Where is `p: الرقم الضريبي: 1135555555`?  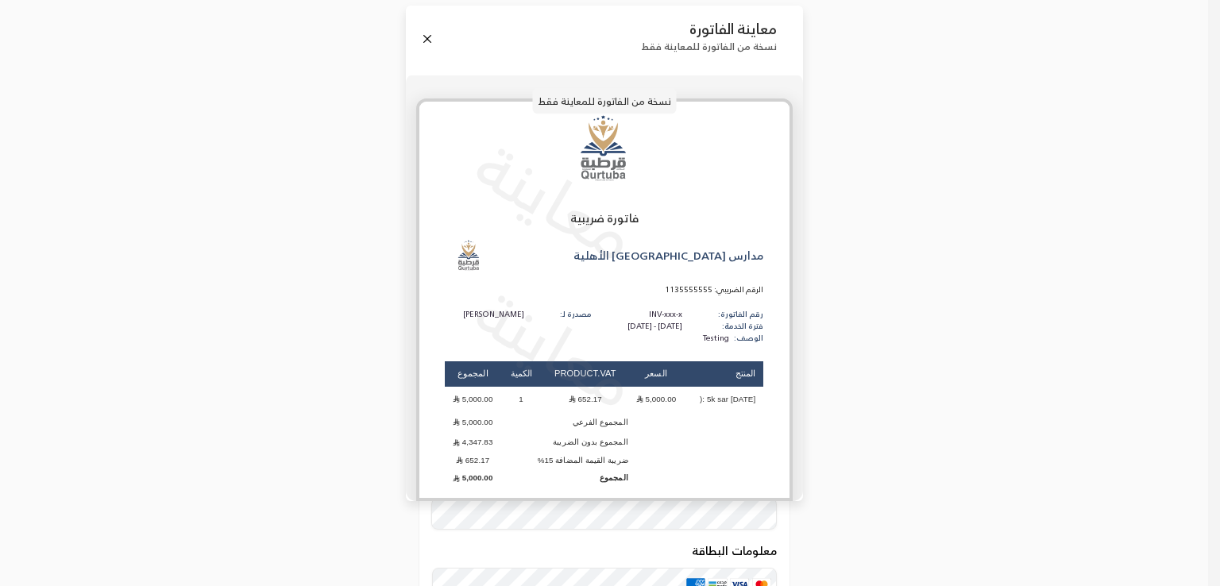
p: الرقم الضريبي: 1135555555 is located at coordinates (604, 290).